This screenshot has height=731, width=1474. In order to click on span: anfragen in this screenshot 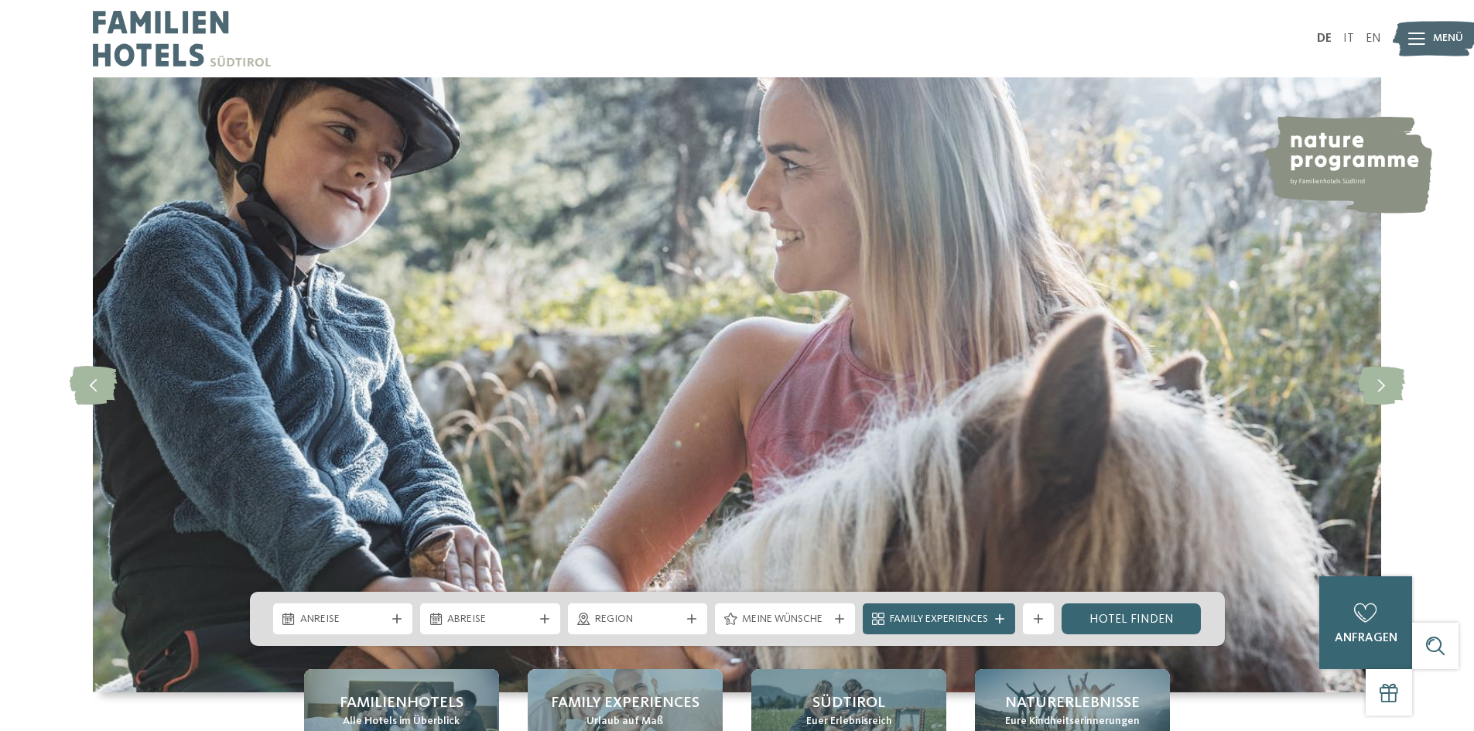, I will do `click(1366, 638)`.